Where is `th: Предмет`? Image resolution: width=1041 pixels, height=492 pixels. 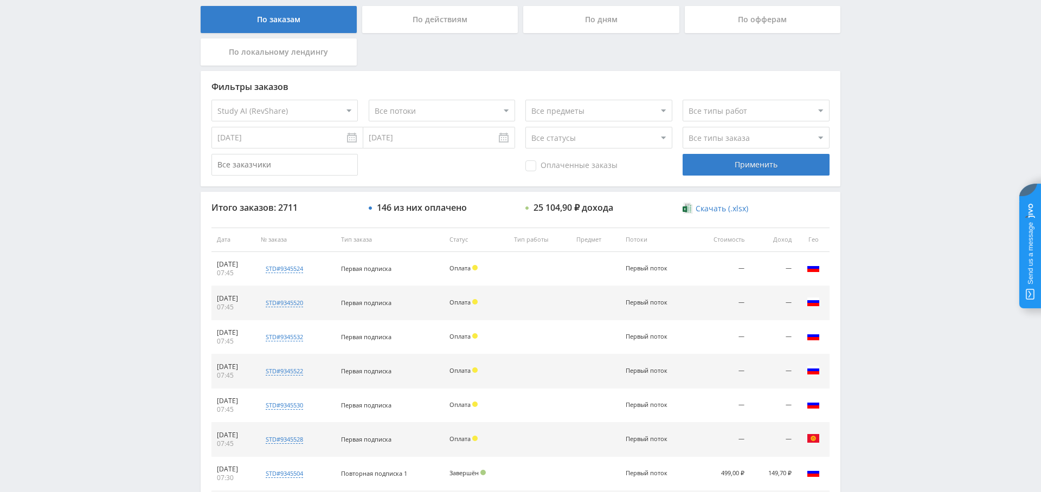
th: Предмет is located at coordinates (595, 240).